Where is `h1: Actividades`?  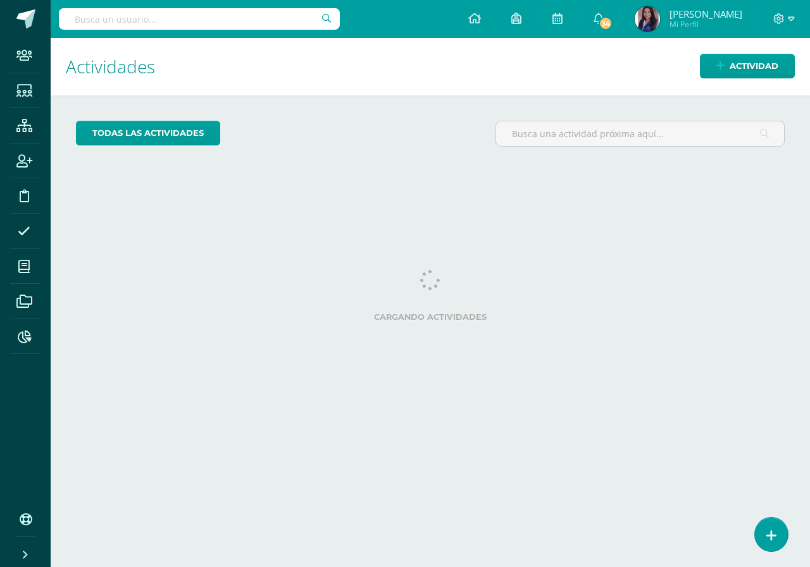
h1: Actividades is located at coordinates (430, 66).